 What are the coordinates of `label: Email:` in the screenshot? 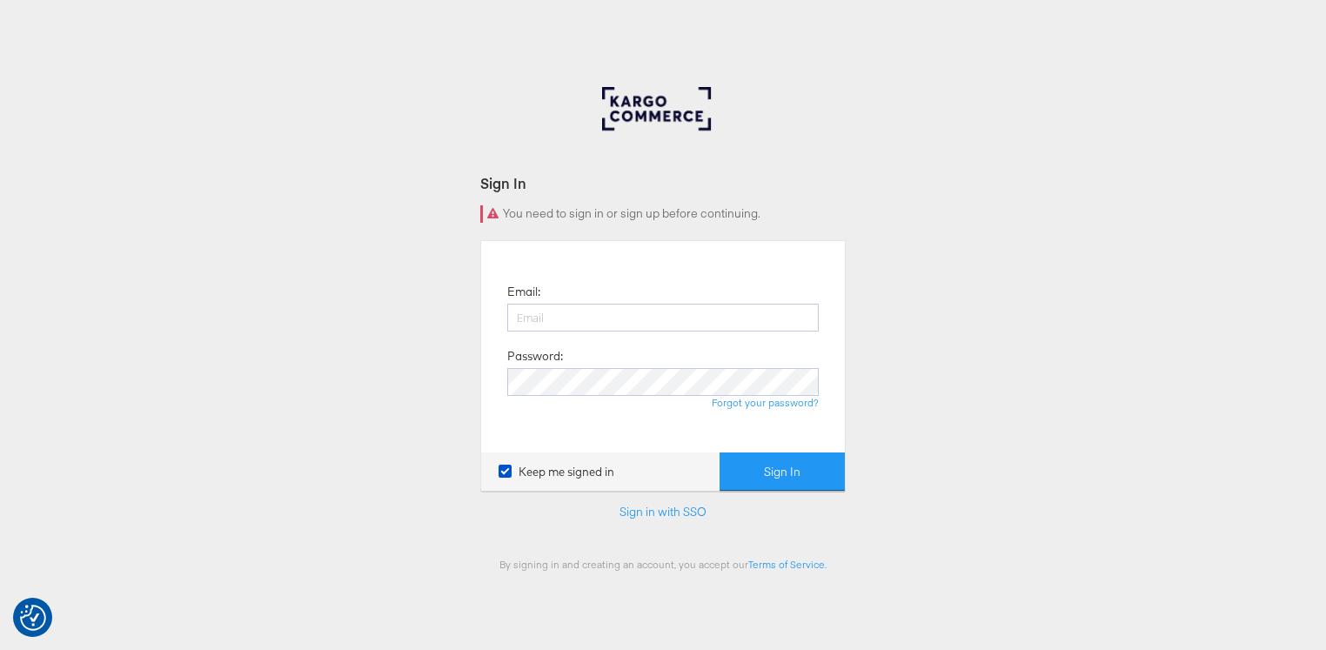 It's located at (524, 292).